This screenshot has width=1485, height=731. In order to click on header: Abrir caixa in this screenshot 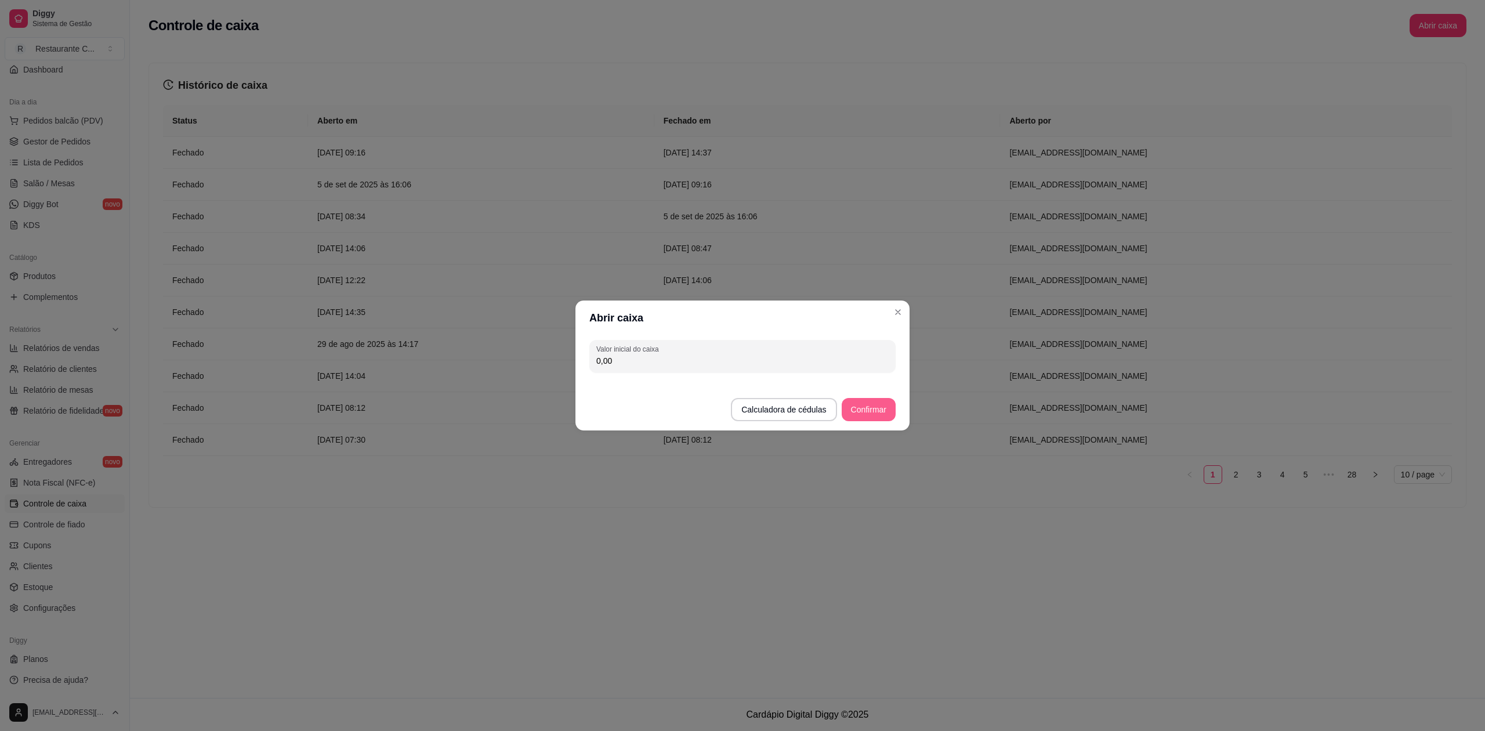, I will do `click(742, 318)`.